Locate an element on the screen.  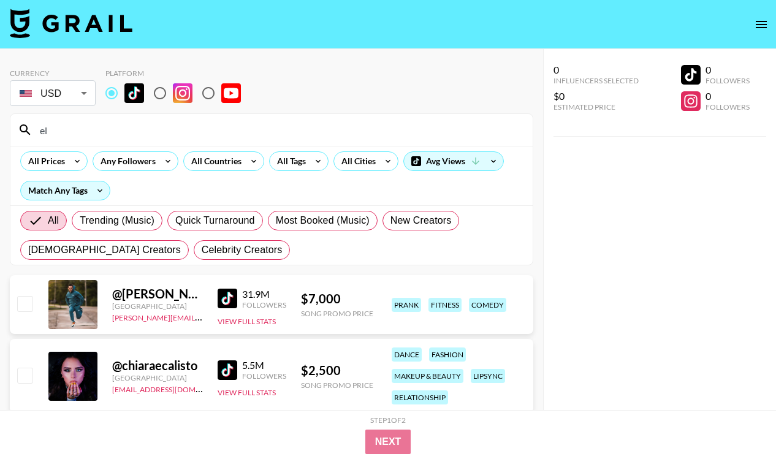
div: comedy is located at coordinates (488, 305).